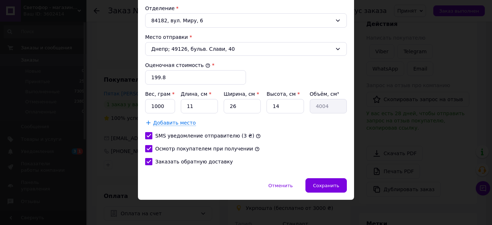 The width and height of the screenshot is (492, 225). Describe the element at coordinates (196, 94) in the screenshot. I see `label: Длина, см` at that location.